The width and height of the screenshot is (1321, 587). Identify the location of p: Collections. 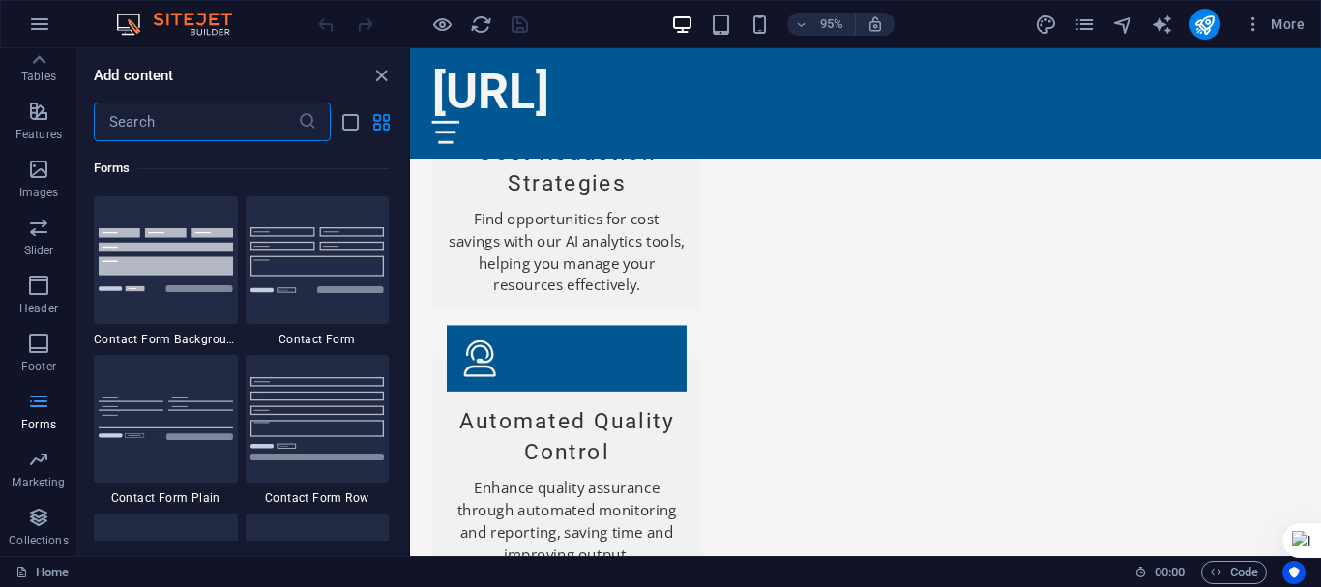
(38, 541).